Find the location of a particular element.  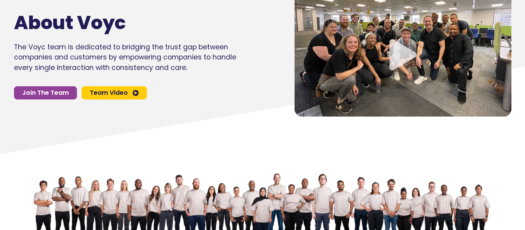

a: Join The Team is located at coordinates (45, 93).